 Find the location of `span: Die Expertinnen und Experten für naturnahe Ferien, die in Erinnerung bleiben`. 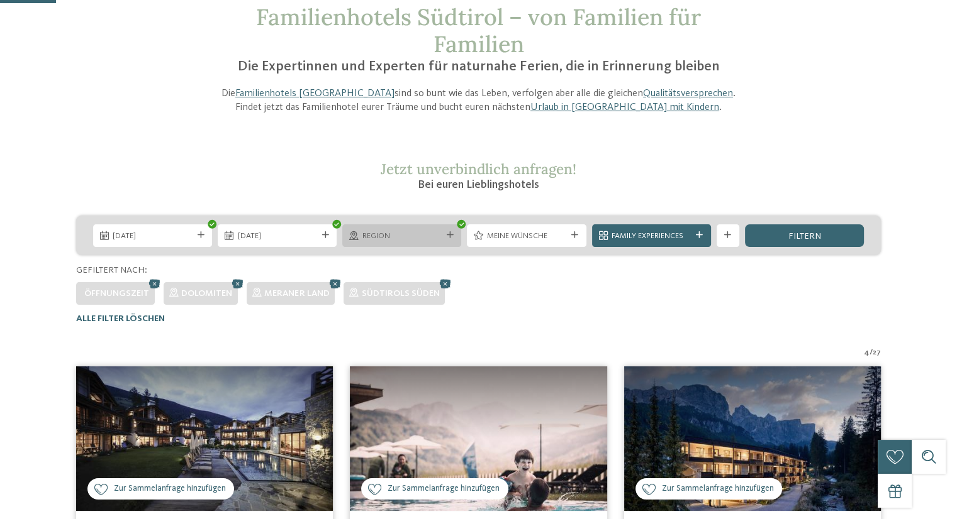

span: Die Expertinnen und Experten für naturnahe Ferien, die in Erinnerung bleiben is located at coordinates (478, 67).